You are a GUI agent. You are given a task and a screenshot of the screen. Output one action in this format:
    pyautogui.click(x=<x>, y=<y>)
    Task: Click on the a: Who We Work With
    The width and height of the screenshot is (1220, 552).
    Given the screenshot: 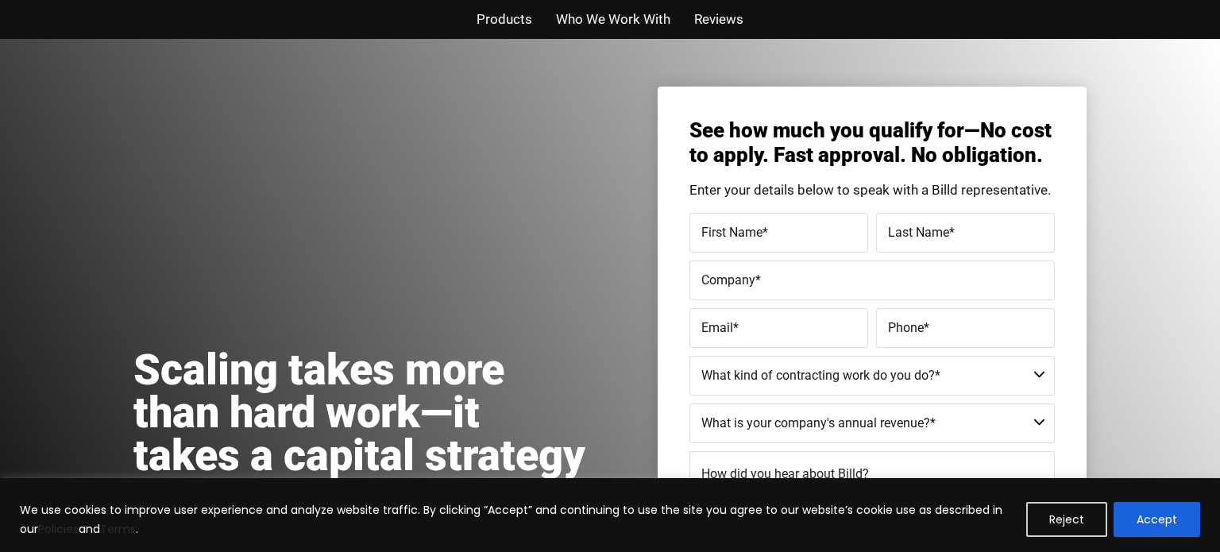 What is the action you would take?
    pyautogui.click(x=613, y=19)
    